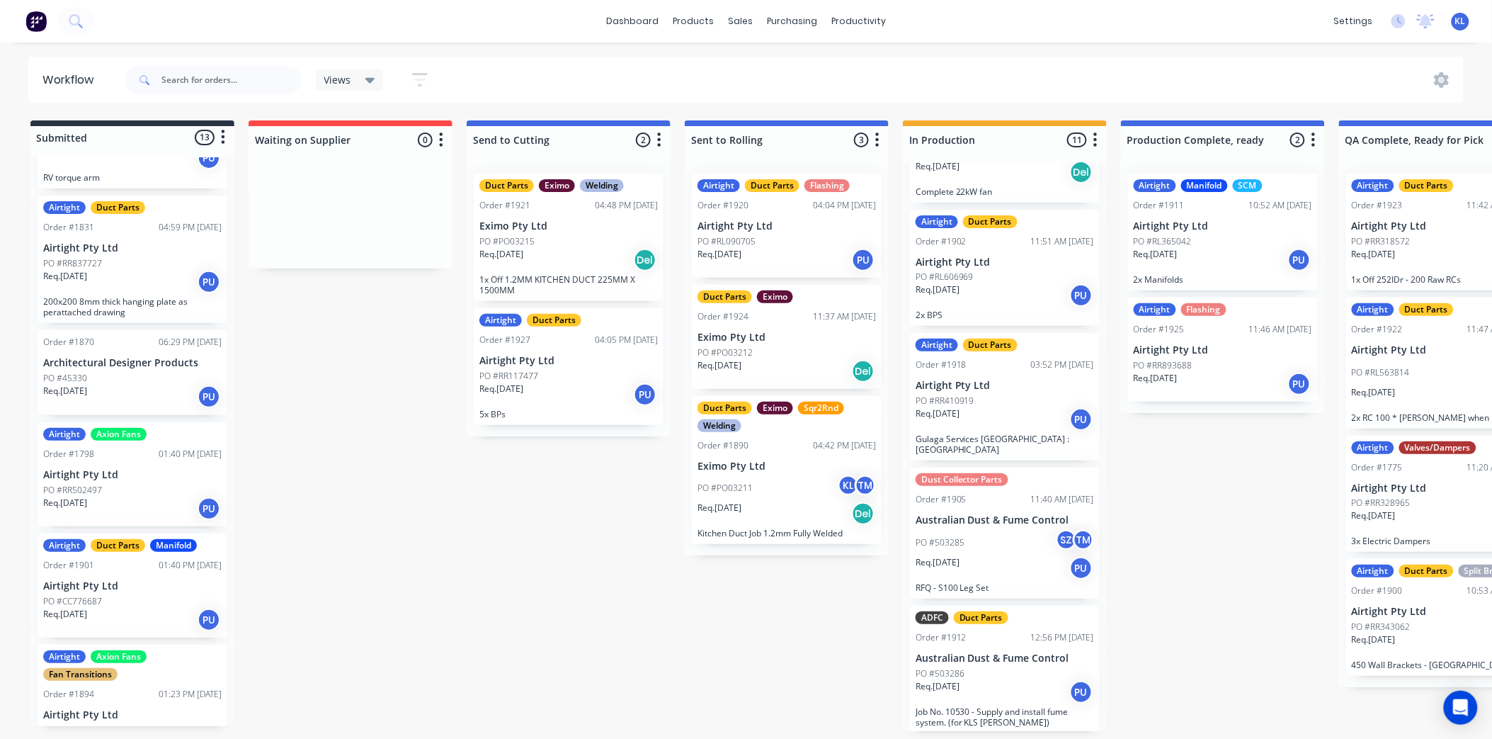 This screenshot has height=739, width=1492. What do you see at coordinates (940, 673) in the screenshot?
I see `p: PO #503286` at bounding box center [940, 673].